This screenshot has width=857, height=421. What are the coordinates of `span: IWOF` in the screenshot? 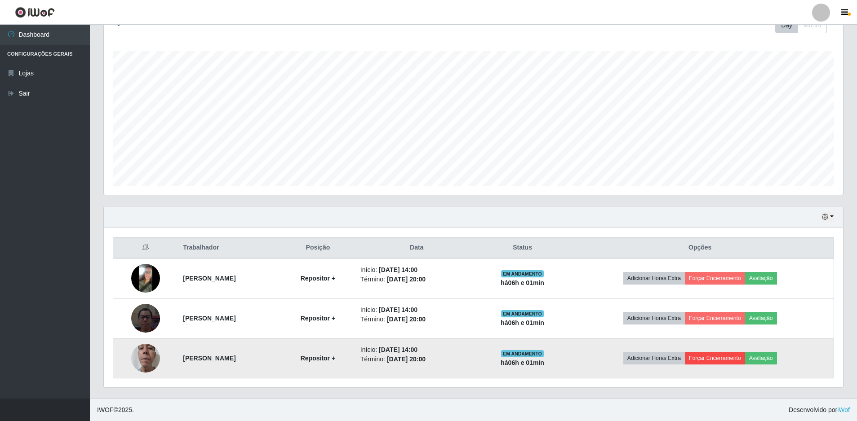 It's located at (105, 410).